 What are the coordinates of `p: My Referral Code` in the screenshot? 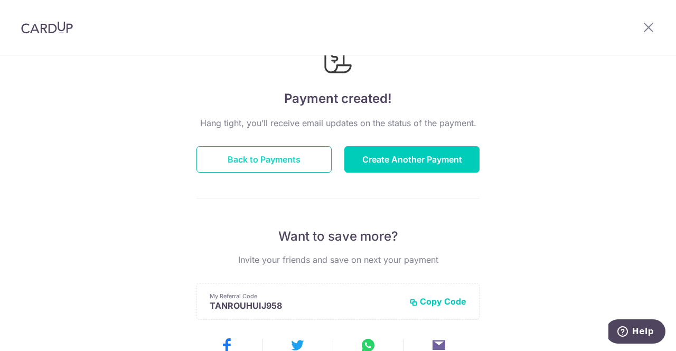 It's located at (305, 296).